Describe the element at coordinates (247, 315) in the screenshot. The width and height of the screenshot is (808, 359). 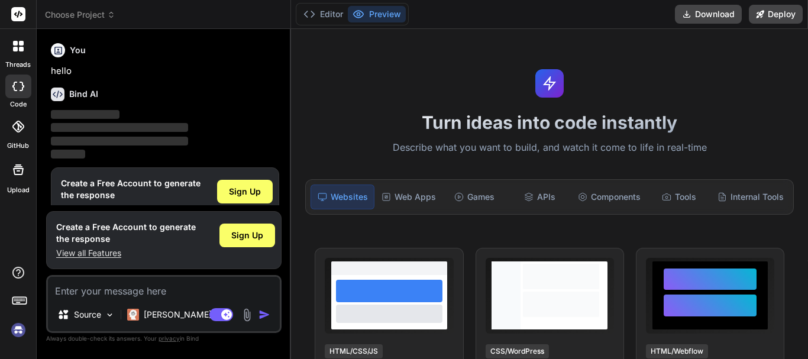
I see `img: attachment` at that location.